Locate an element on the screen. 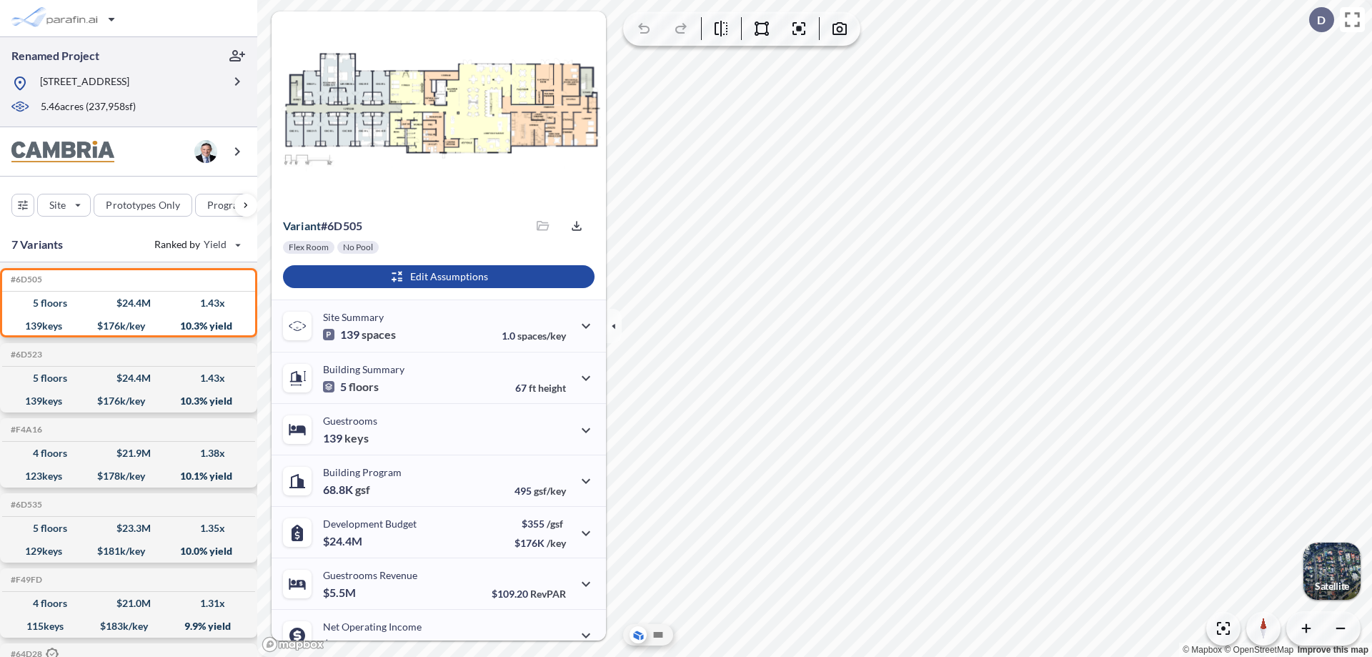 The image size is (1372, 657). span: height is located at coordinates (551, 387).